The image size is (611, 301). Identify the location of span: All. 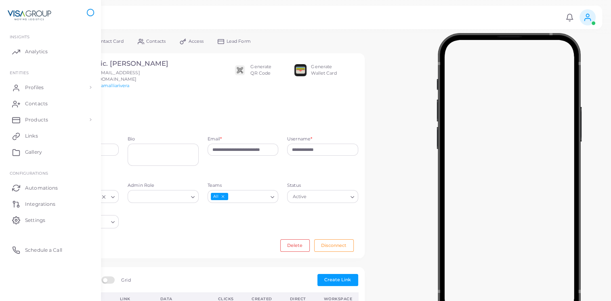
(219, 197).